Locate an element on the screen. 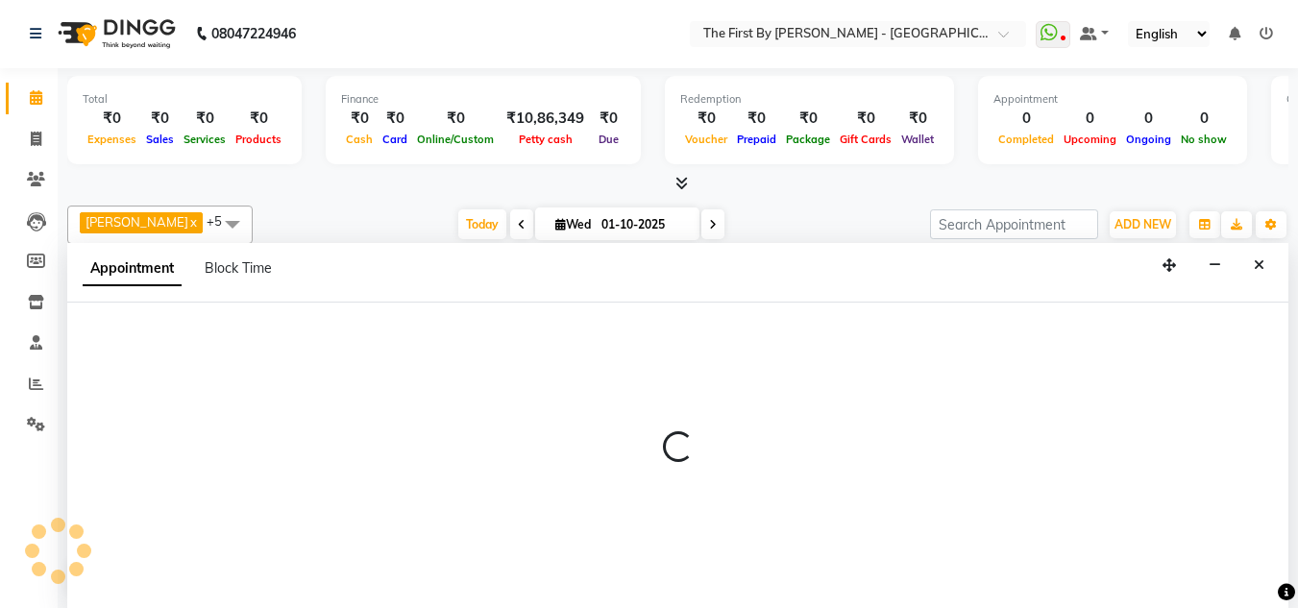  span: Card is located at coordinates (395, 139).